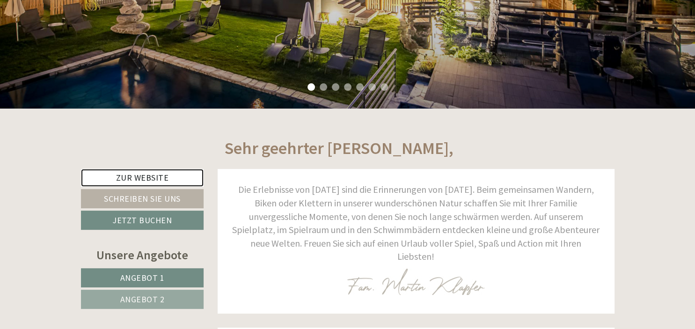 Image resolution: width=695 pixels, height=329 pixels. What do you see at coordinates (416, 281) in the screenshot?
I see `img: image` at bounding box center [416, 281].